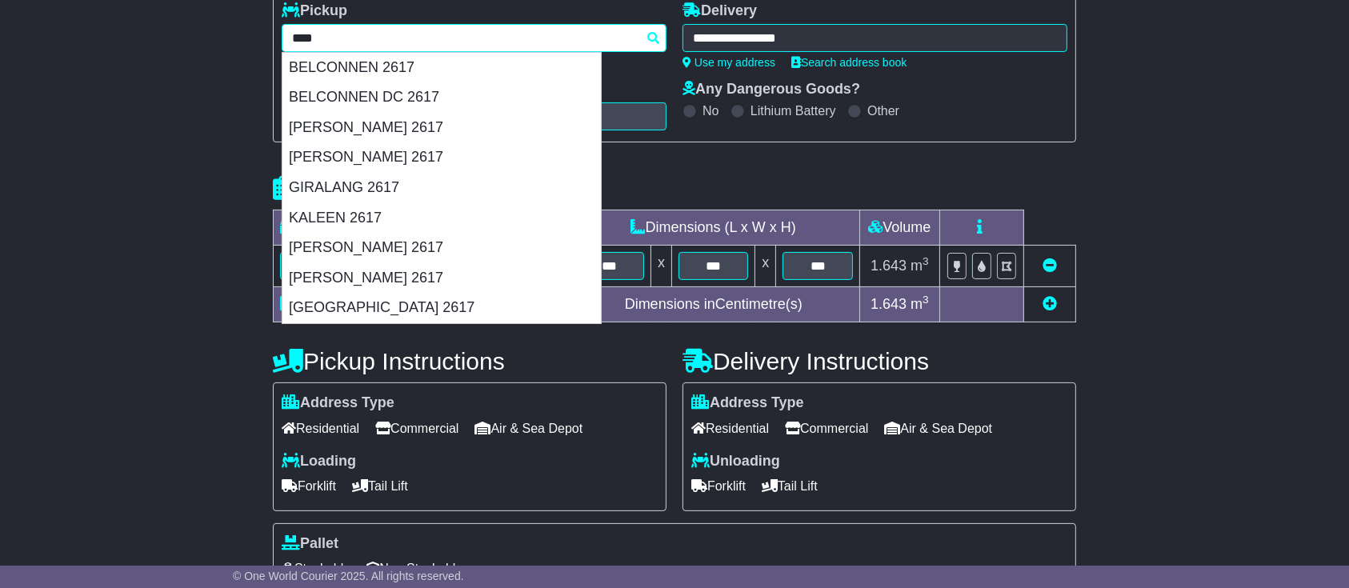  I want to click on td: Type, so click(340, 228).